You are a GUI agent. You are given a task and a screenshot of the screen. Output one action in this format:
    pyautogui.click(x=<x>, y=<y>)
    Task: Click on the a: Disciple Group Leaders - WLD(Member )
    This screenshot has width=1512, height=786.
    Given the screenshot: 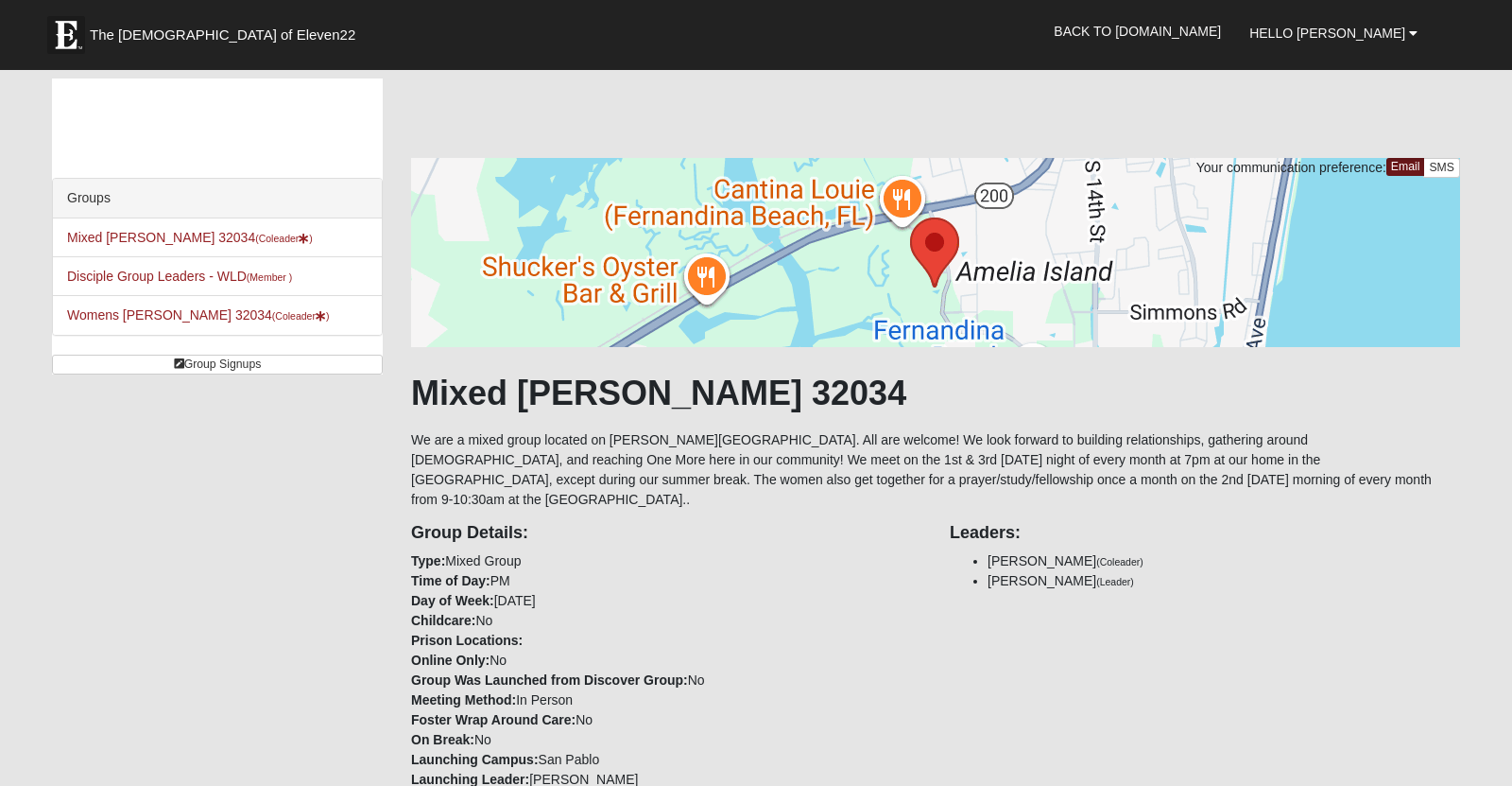 What is the action you would take?
    pyautogui.click(x=180, y=276)
    